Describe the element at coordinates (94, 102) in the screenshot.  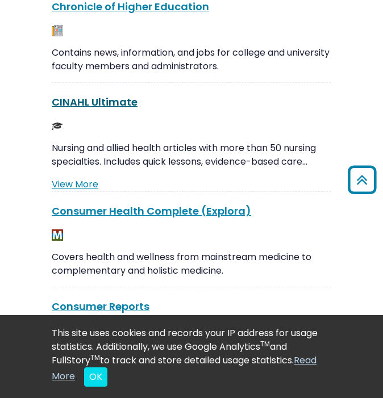
I see `a: CINAHL Ultimate` at that location.